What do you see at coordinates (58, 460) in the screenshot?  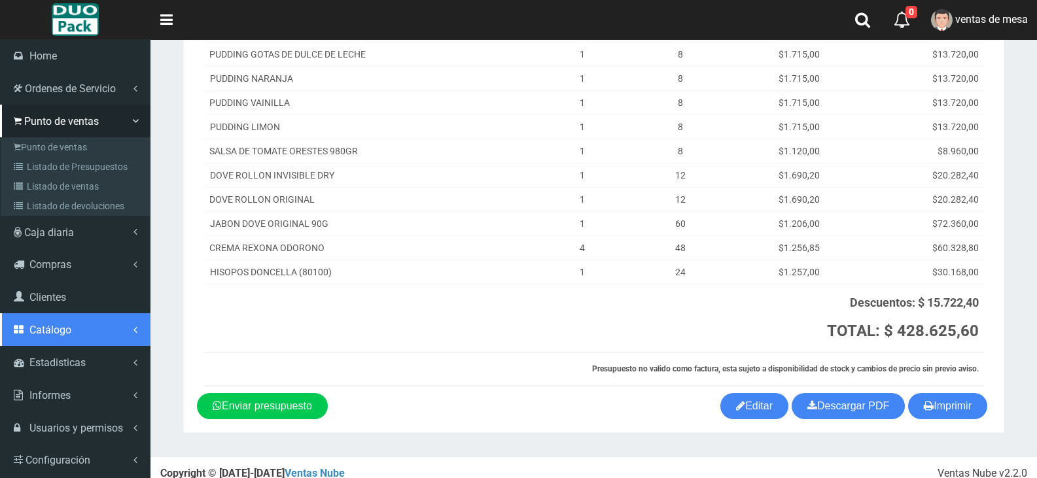 I see `span: Configuración` at bounding box center [58, 460].